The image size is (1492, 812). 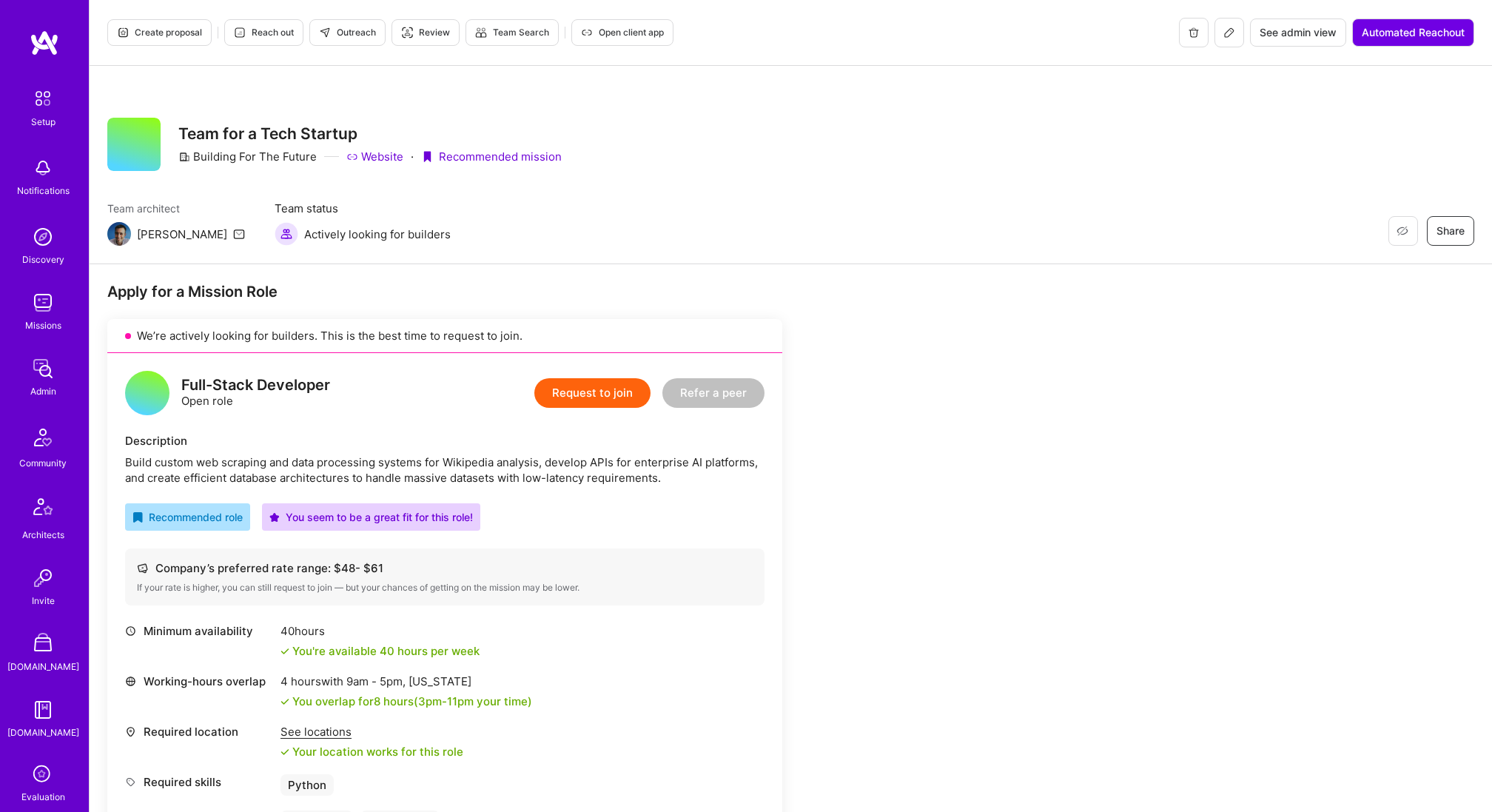 I want to click on img: Community, so click(x=43, y=437).